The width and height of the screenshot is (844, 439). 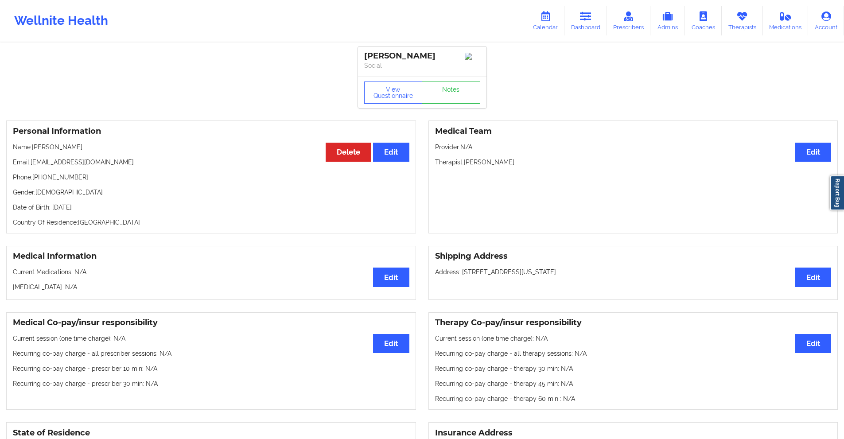 What do you see at coordinates (633, 383) in the screenshot?
I see `p: Recurring co-pay charge - therapy 45 min : N/A` at bounding box center [633, 383].